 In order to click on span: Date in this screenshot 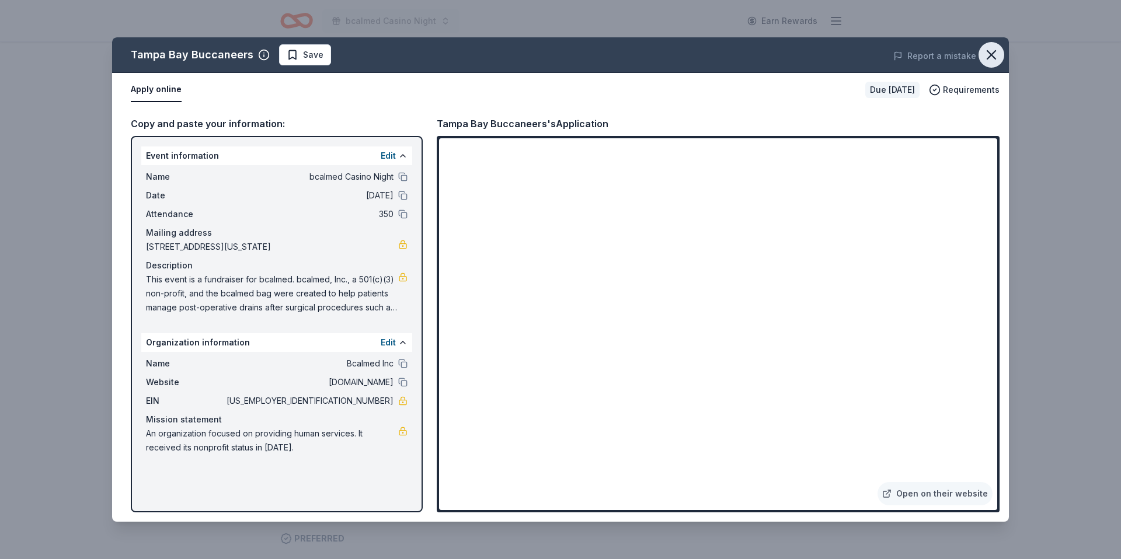, I will do `click(185, 196)`.